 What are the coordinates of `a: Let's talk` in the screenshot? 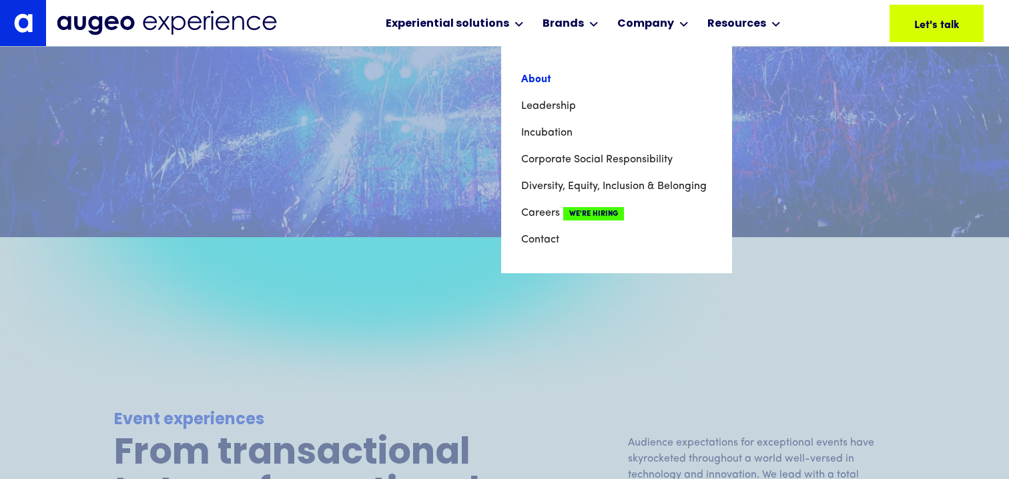 It's located at (937, 23).